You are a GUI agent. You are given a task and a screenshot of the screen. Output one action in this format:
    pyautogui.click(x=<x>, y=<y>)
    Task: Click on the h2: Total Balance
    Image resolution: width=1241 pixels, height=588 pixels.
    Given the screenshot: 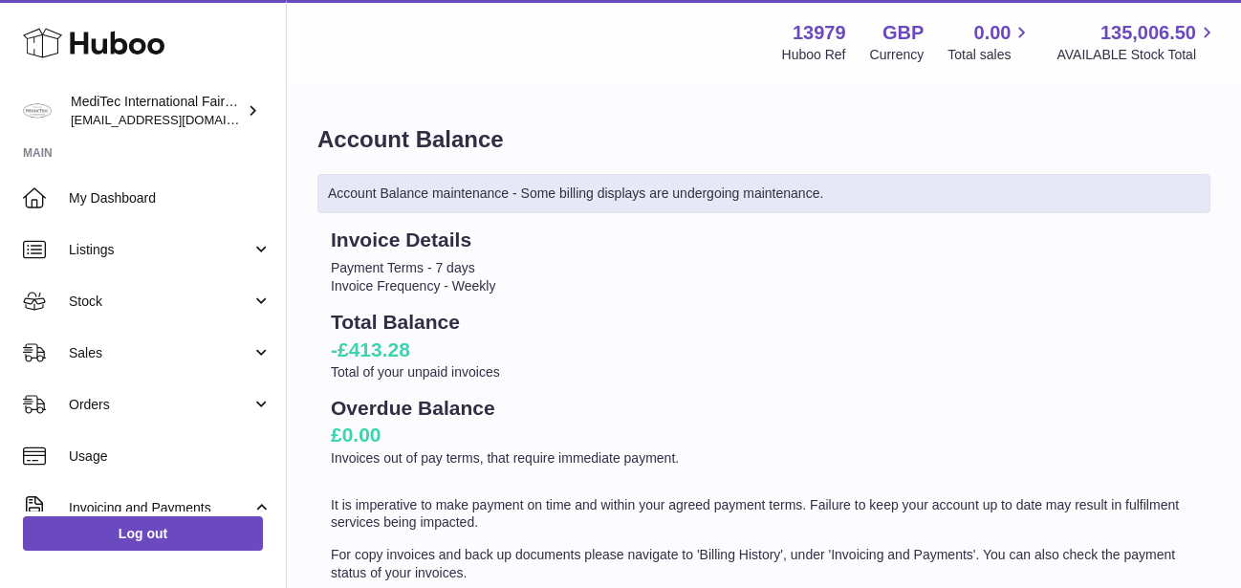 What is the action you would take?
    pyautogui.click(x=764, y=322)
    